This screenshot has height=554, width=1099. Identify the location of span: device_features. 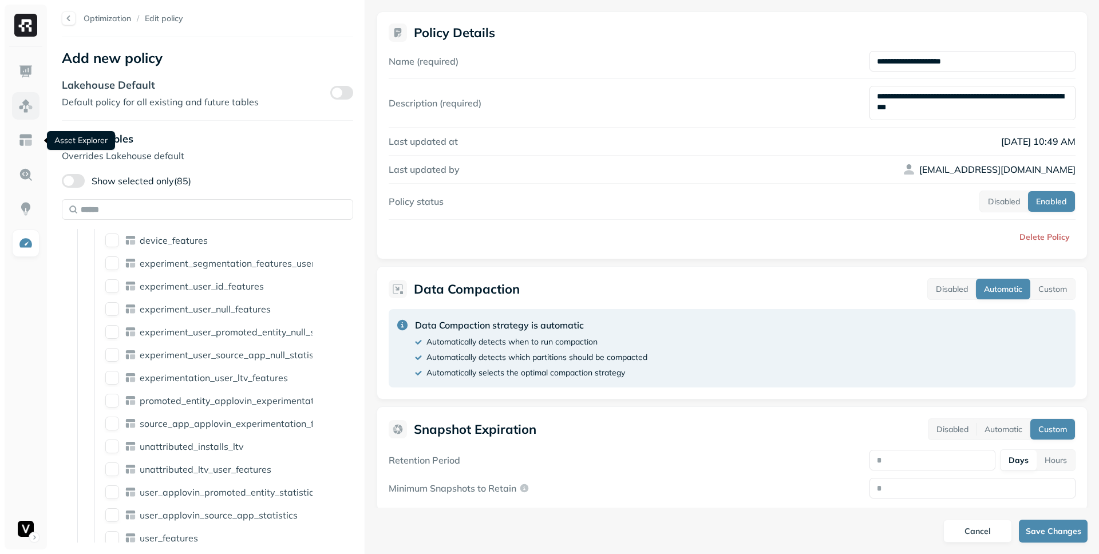
(174, 241).